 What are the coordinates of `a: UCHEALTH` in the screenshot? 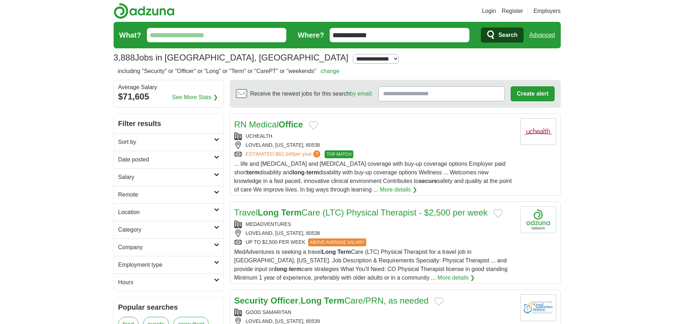 It's located at (259, 136).